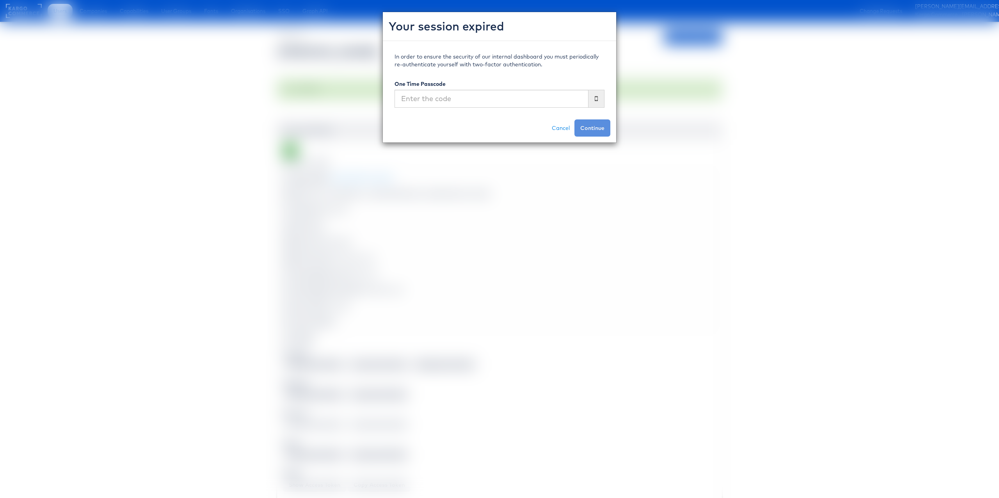 This screenshot has width=999, height=498. I want to click on p: In order to ensure the security of our internal dashboard you must periodically re-authenticate y..., so click(499, 60).